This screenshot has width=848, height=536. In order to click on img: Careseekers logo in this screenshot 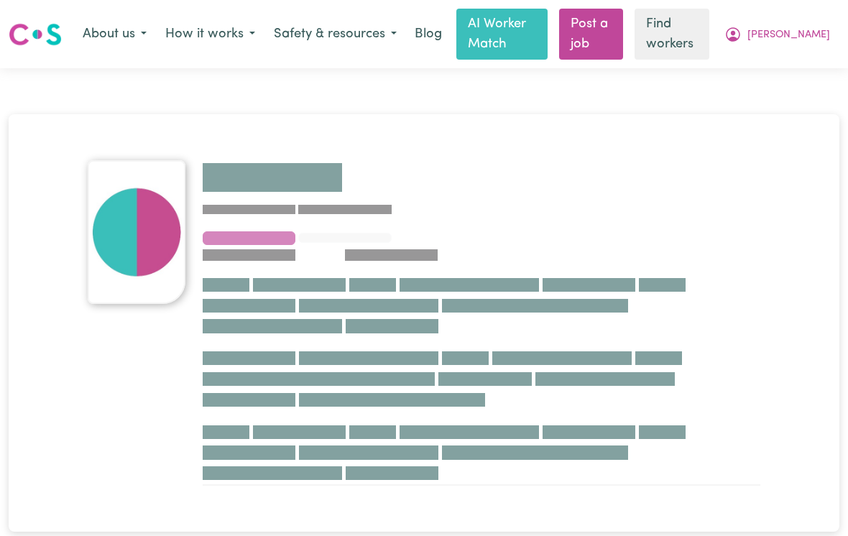, I will do `click(35, 34)`.